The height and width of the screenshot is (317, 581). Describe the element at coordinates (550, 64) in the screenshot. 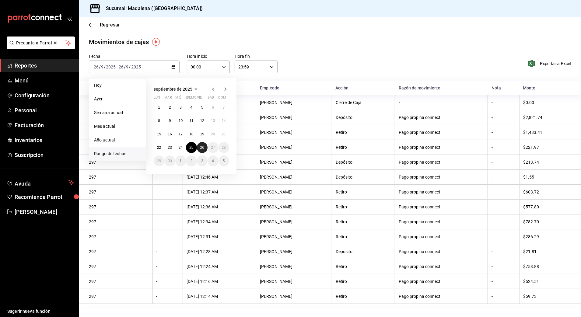

I see `span: Exportar a Excel` at that location.